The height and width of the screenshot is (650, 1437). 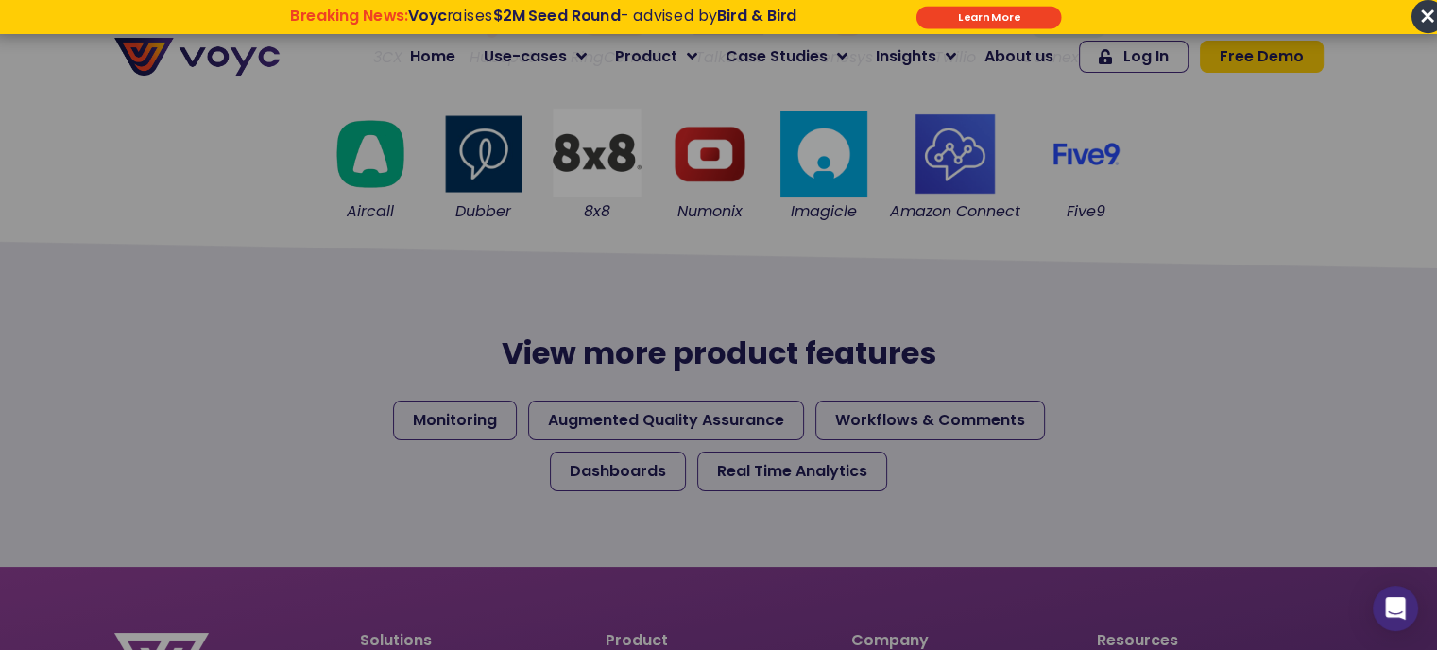 I want to click on strong: Bird & Bird, so click(x=756, y=16).